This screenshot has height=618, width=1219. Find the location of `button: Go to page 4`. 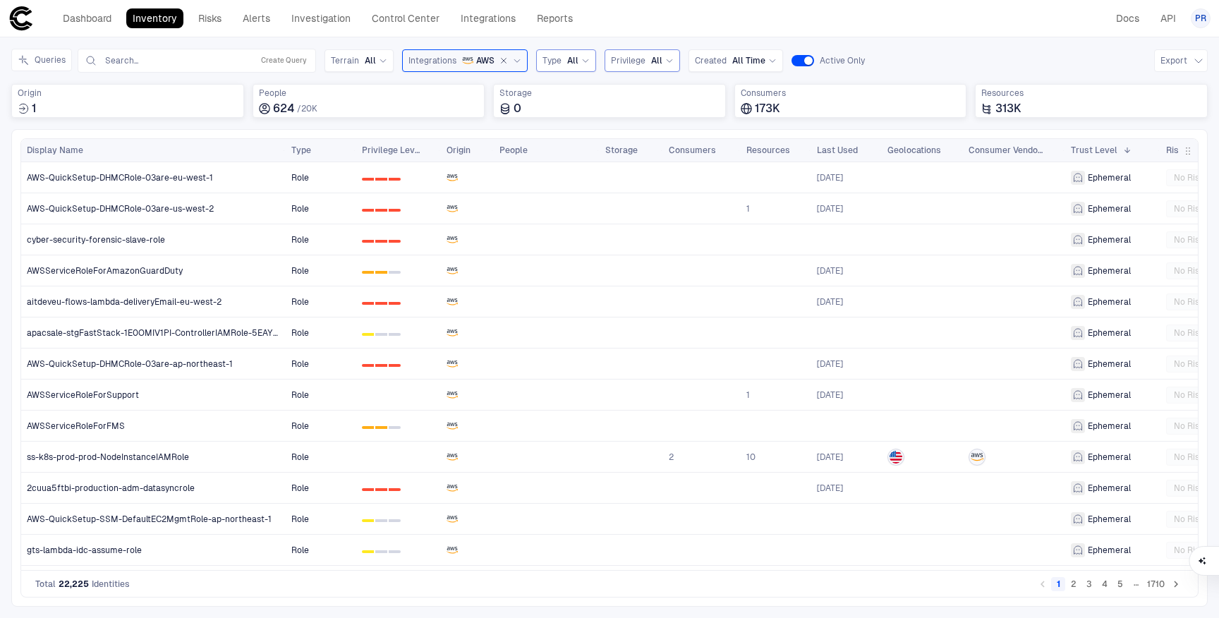

button: Go to page 4 is located at coordinates (1105, 584).